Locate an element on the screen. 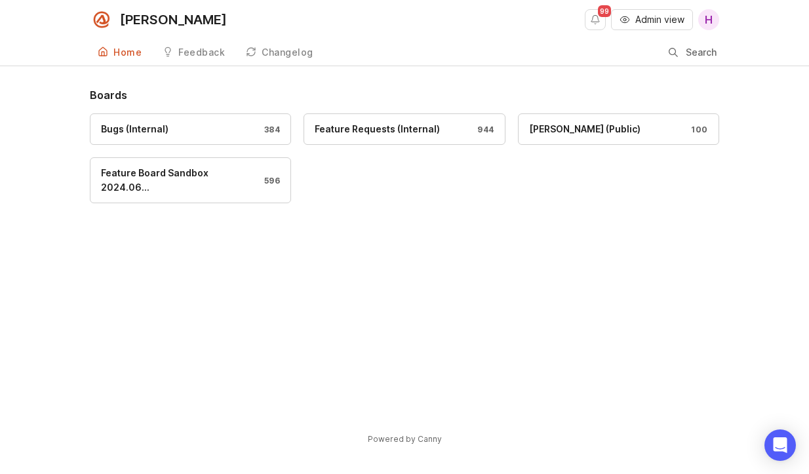 Image resolution: width=809 pixels, height=474 pixels. div: Home is located at coordinates (127, 52).